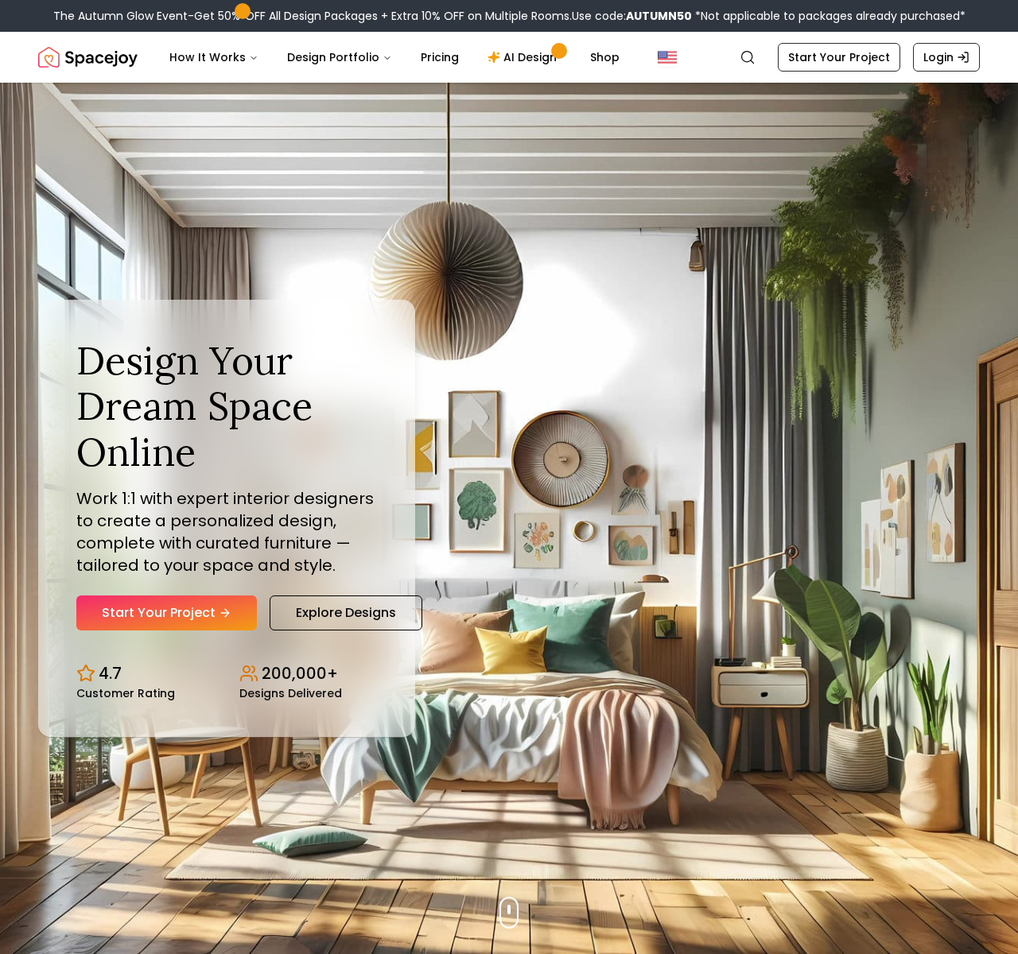 This screenshot has height=954, width=1018. What do you see at coordinates (524, 57) in the screenshot?
I see `a: AI Design` at bounding box center [524, 57].